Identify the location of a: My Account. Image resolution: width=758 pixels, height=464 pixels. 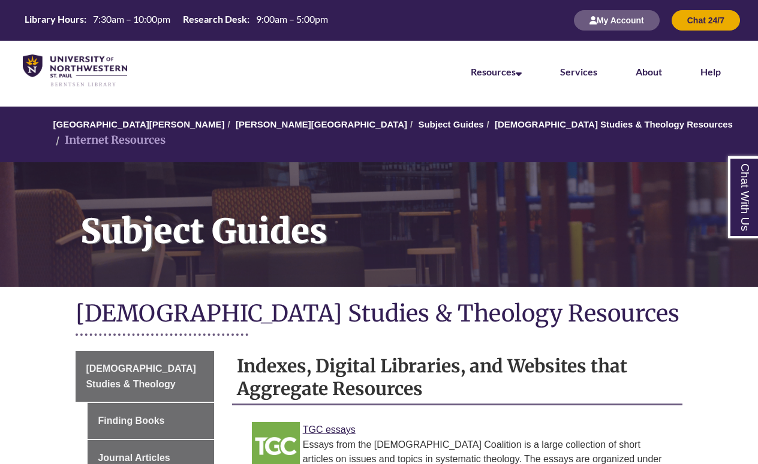
(616, 20).